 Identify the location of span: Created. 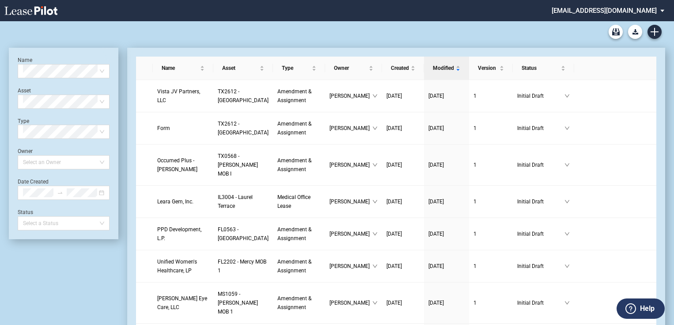
(400, 68).